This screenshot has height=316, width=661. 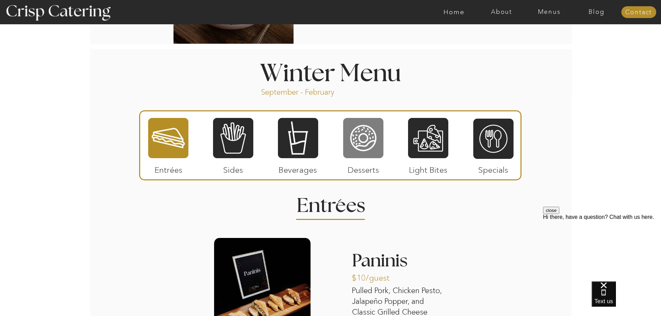 I want to click on a: About, so click(x=501, y=12).